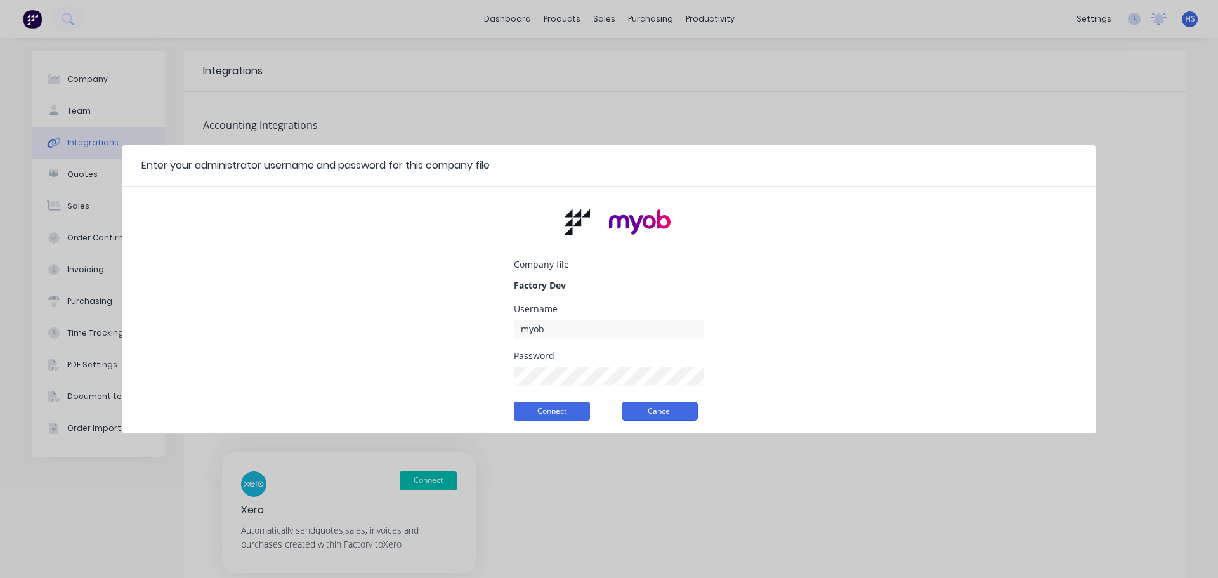 This screenshot has width=1218, height=578. I want to click on div: Password, so click(609, 356).